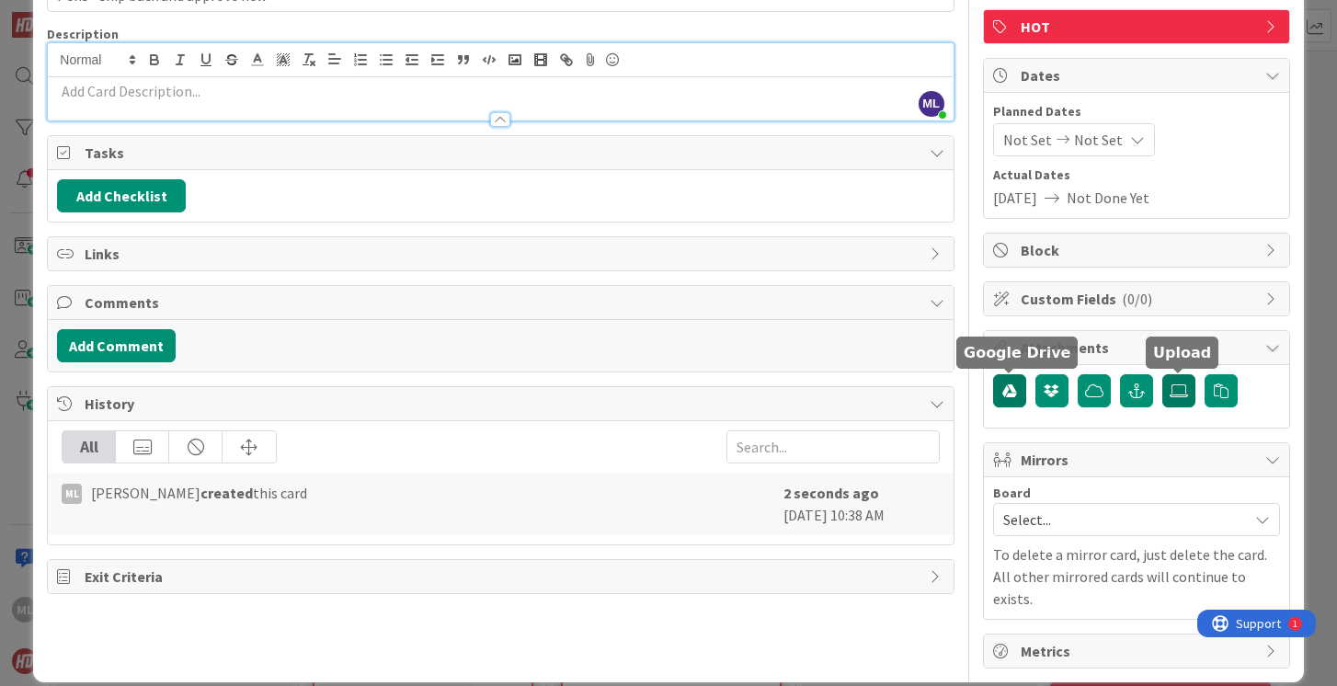 This screenshot has height=686, width=1337. Describe the element at coordinates (1137, 175) in the screenshot. I see `span: Actual Dates` at that location.